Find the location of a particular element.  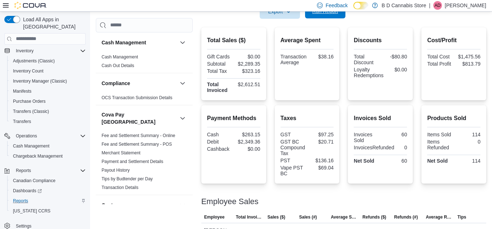

button: Purchase Orders is located at coordinates (48, 101).